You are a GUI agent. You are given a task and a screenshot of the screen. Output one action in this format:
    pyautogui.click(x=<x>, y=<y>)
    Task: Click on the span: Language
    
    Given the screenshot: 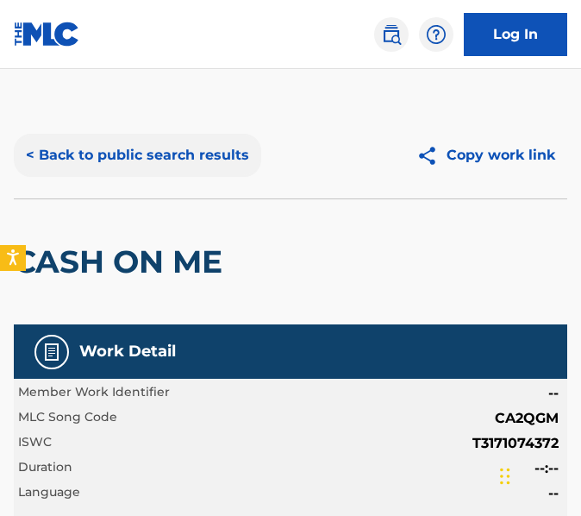 What is the action you would take?
    pyautogui.click(x=49, y=493)
    